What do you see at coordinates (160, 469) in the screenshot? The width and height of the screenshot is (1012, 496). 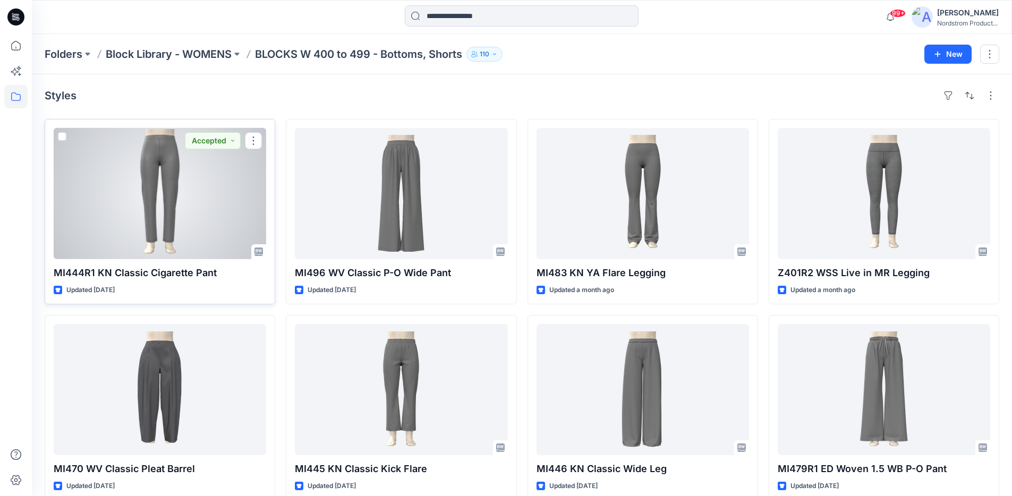 I see `p: MI470 WV Classic Pleat Barrel` at bounding box center [160, 469].